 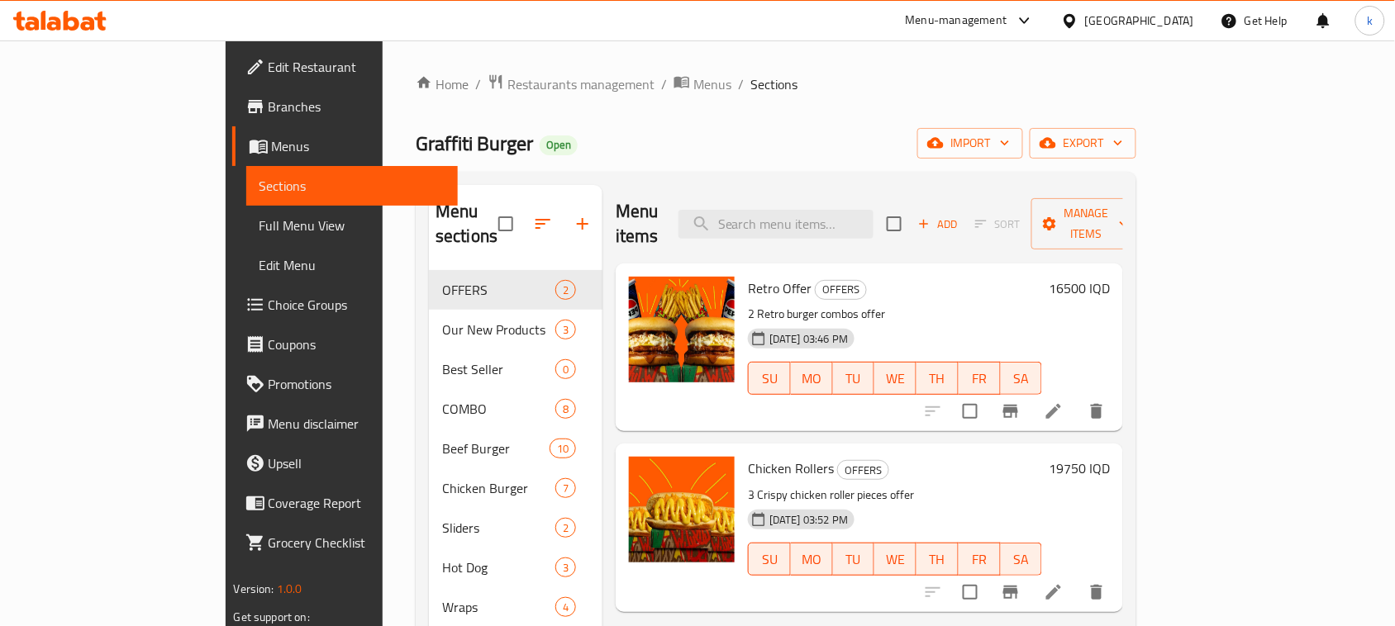 I want to click on span: COMBO, so click(x=498, y=409).